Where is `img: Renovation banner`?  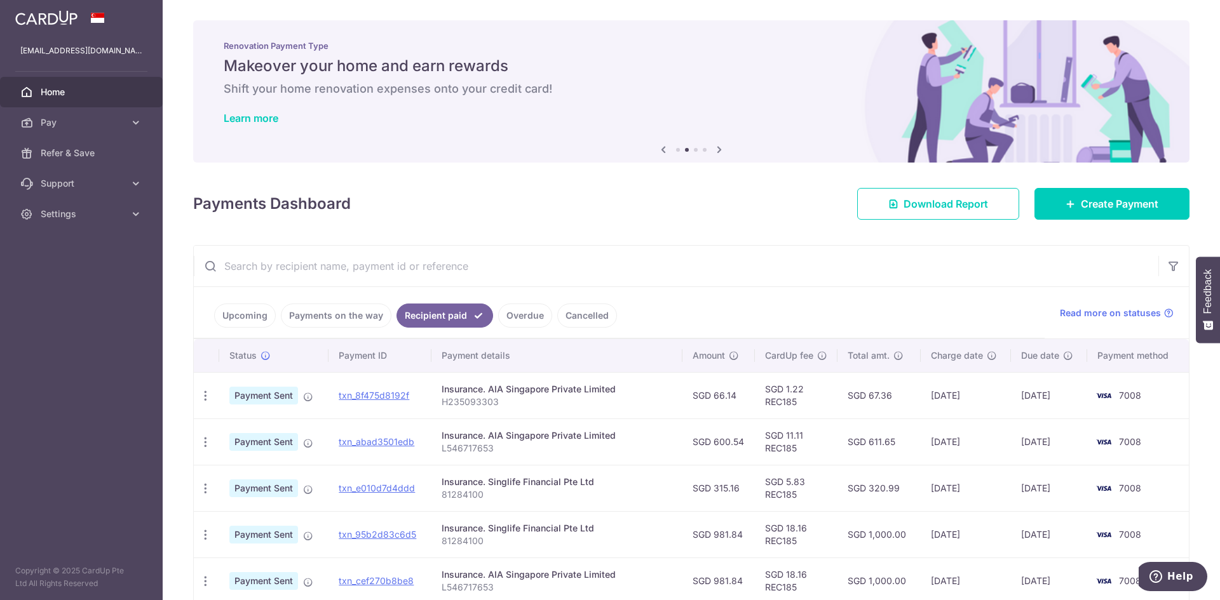 img: Renovation banner is located at coordinates (691, 92).